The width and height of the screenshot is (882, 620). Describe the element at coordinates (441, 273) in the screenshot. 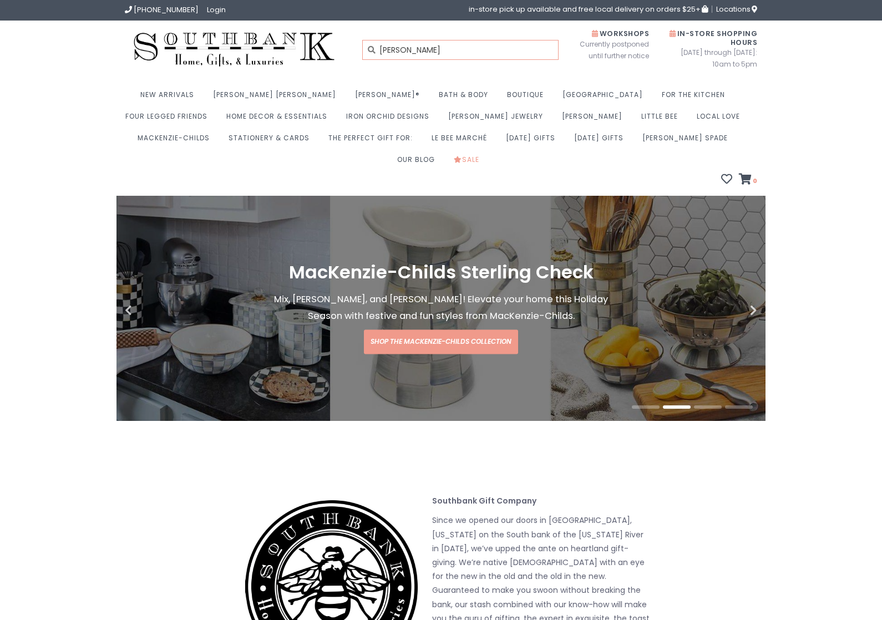

I see `h1: MacKenzie-Childs Sterling Check` at that location.